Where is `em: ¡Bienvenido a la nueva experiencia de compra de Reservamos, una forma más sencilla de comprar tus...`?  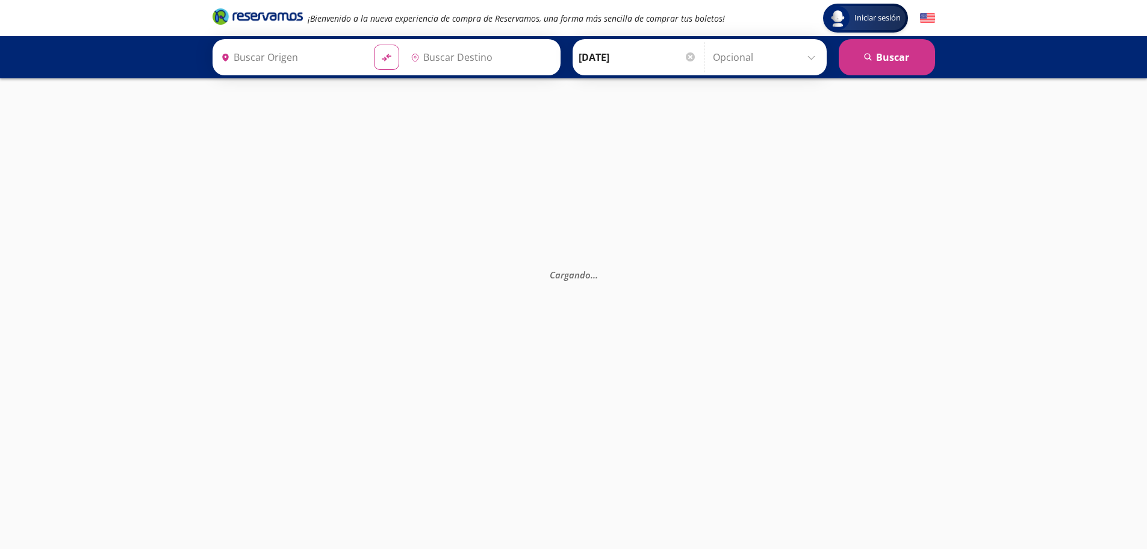 em: ¡Bienvenido a la nueva experiencia de compra de Reservamos, una forma más sencilla de comprar tus... is located at coordinates (516, 18).